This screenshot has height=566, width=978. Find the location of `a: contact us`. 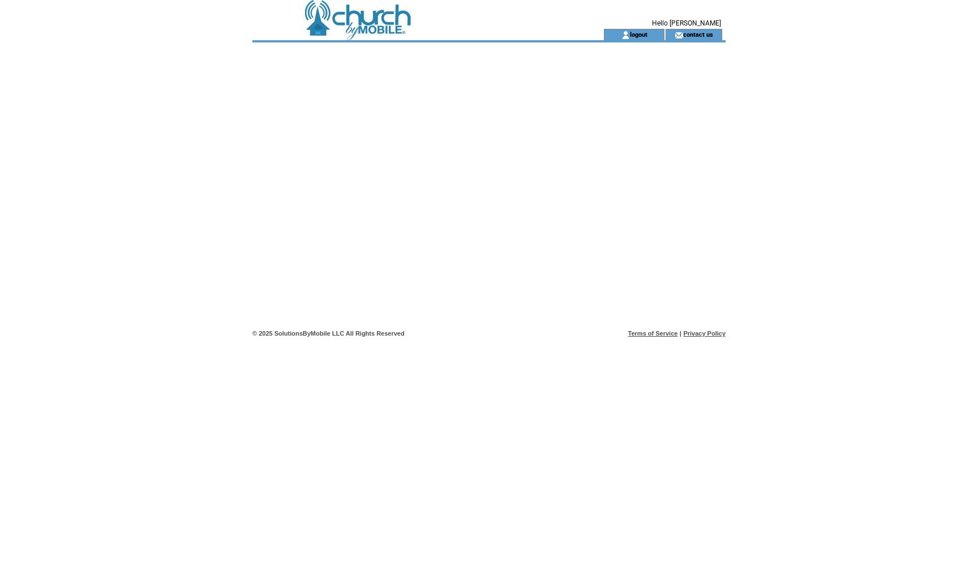

a: contact us is located at coordinates (698, 34).